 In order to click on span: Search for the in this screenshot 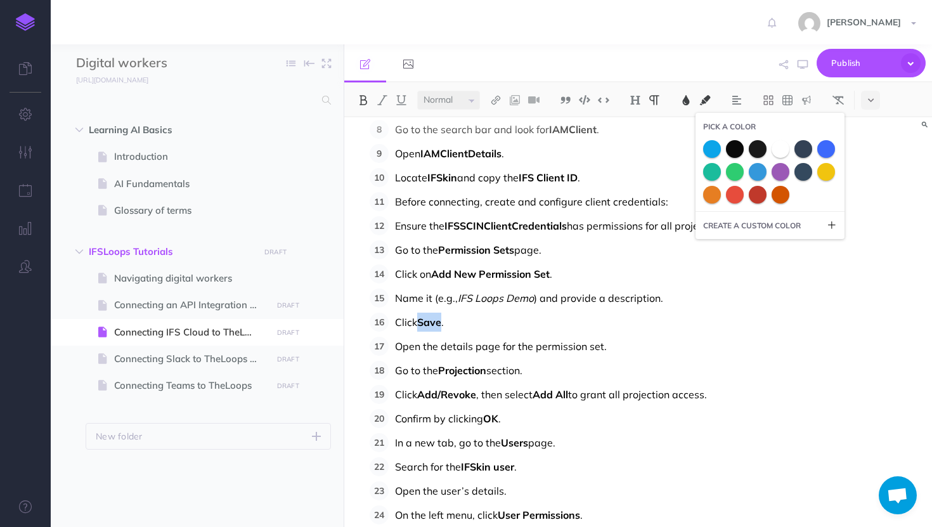, I will do `click(428, 467)`.